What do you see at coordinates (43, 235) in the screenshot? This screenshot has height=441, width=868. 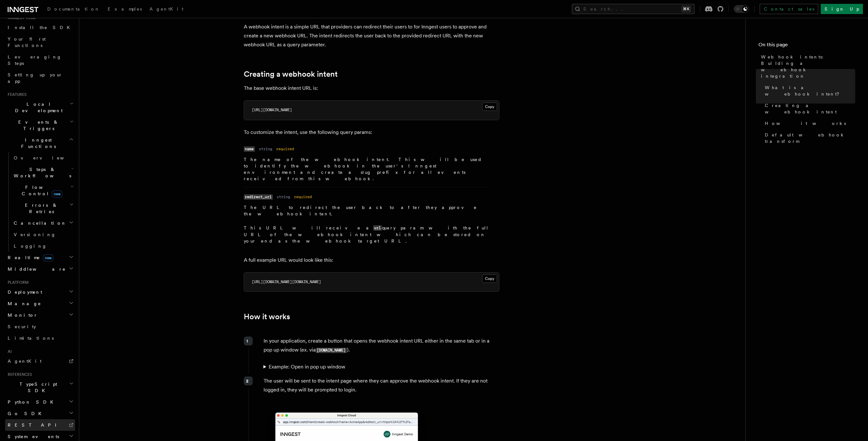 I see `a: Versioning` at bounding box center [43, 235].